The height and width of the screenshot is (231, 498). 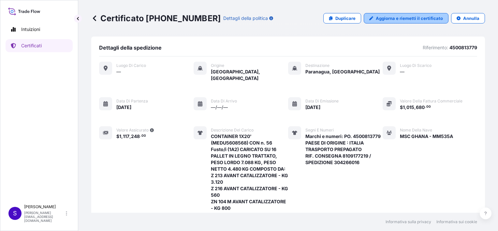 What do you see at coordinates (318, 66) in the screenshot?
I see `span: Destinazione` at bounding box center [318, 66].